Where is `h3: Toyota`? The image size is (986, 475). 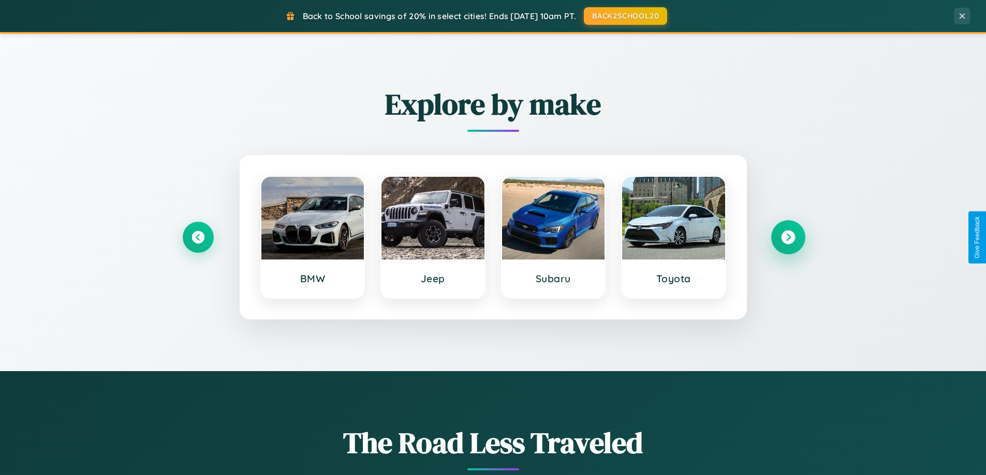
h3: Toyota is located at coordinates (673, 279).